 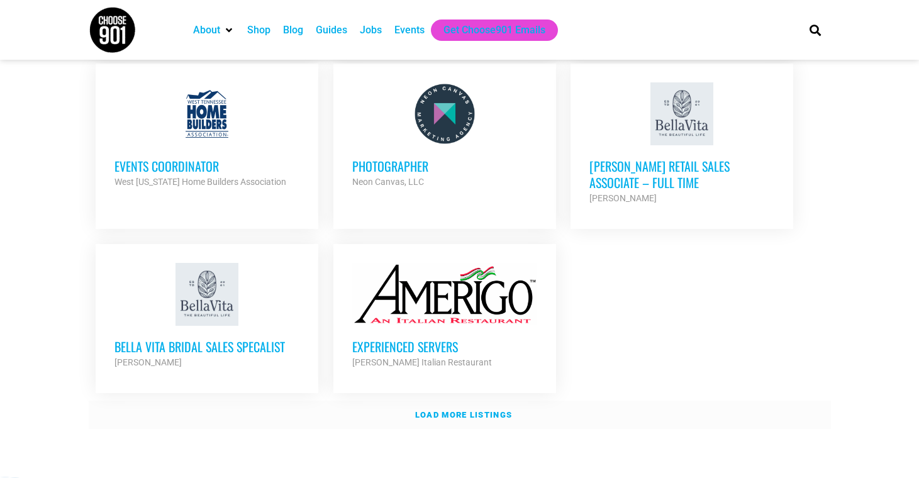 I want to click on h3: Bella Vita Bridal Sales Specalist, so click(x=207, y=347).